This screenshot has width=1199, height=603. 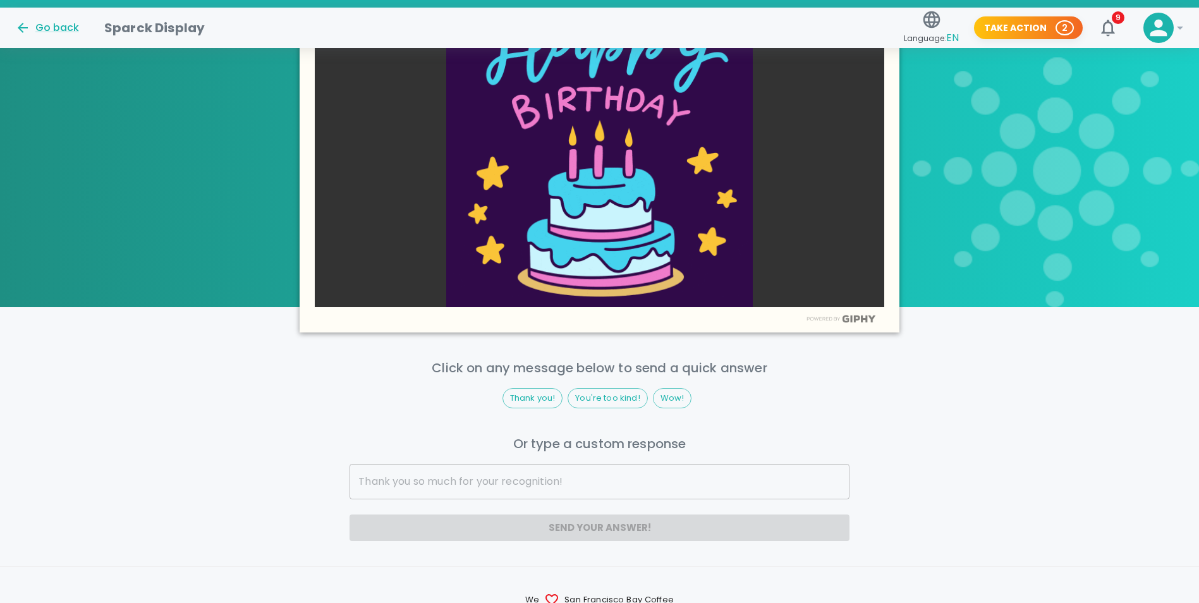 I want to click on span: Language:, so click(x=931, y=38).